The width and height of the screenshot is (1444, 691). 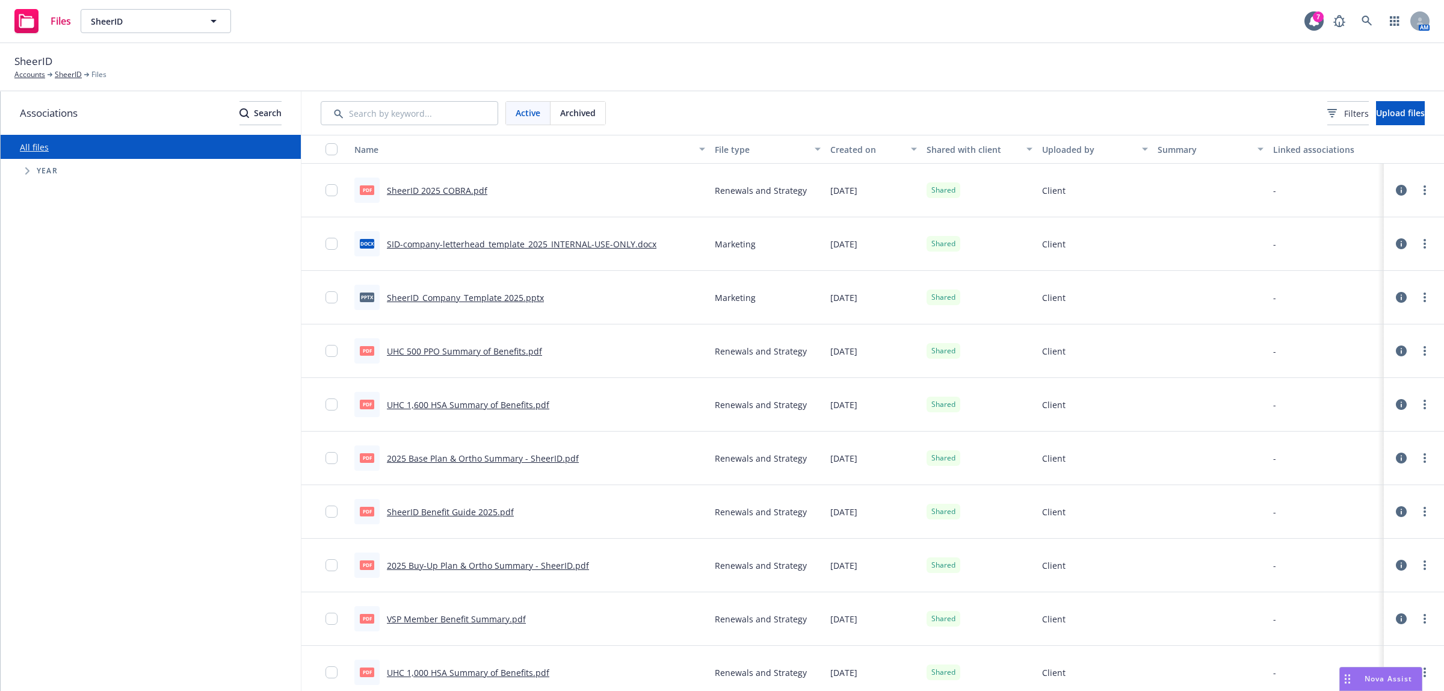 I want to click on a: VSP Member Benefit Summary.pdf, so click(x=456, y=619).